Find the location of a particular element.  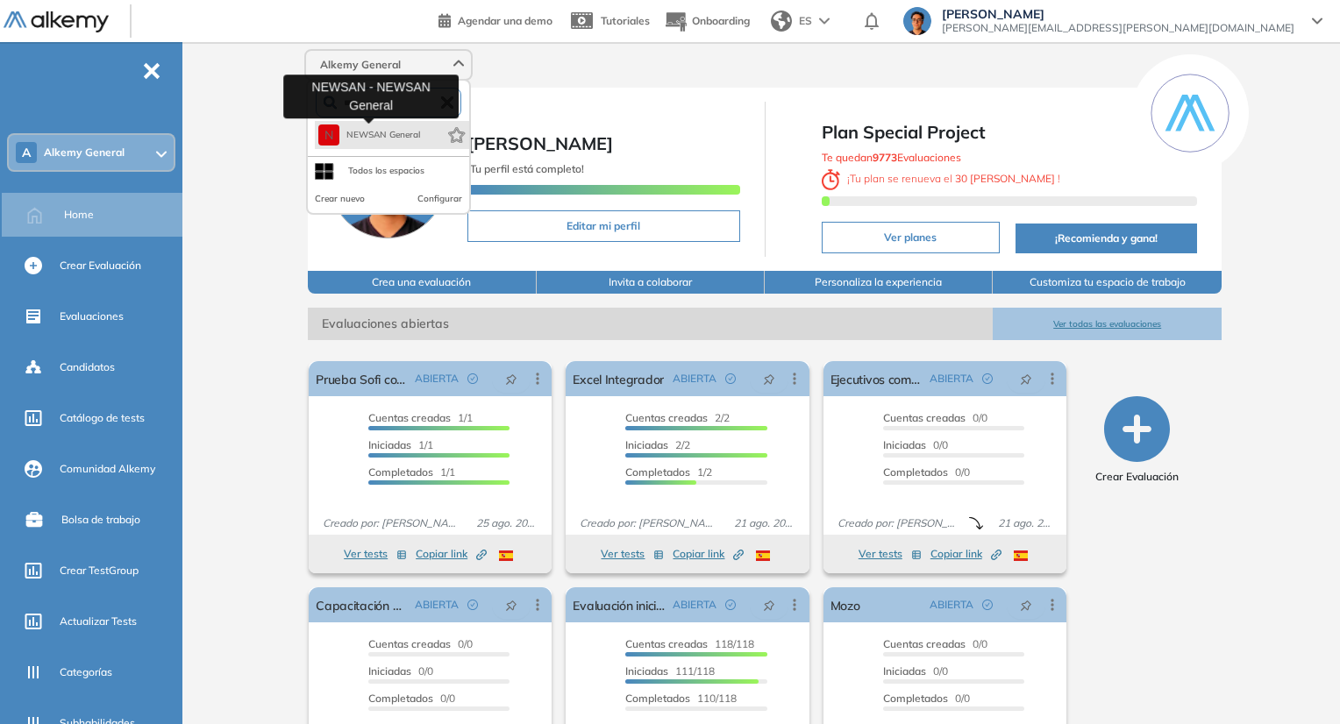

img: clock-svg is located at coordinates (831, 180).